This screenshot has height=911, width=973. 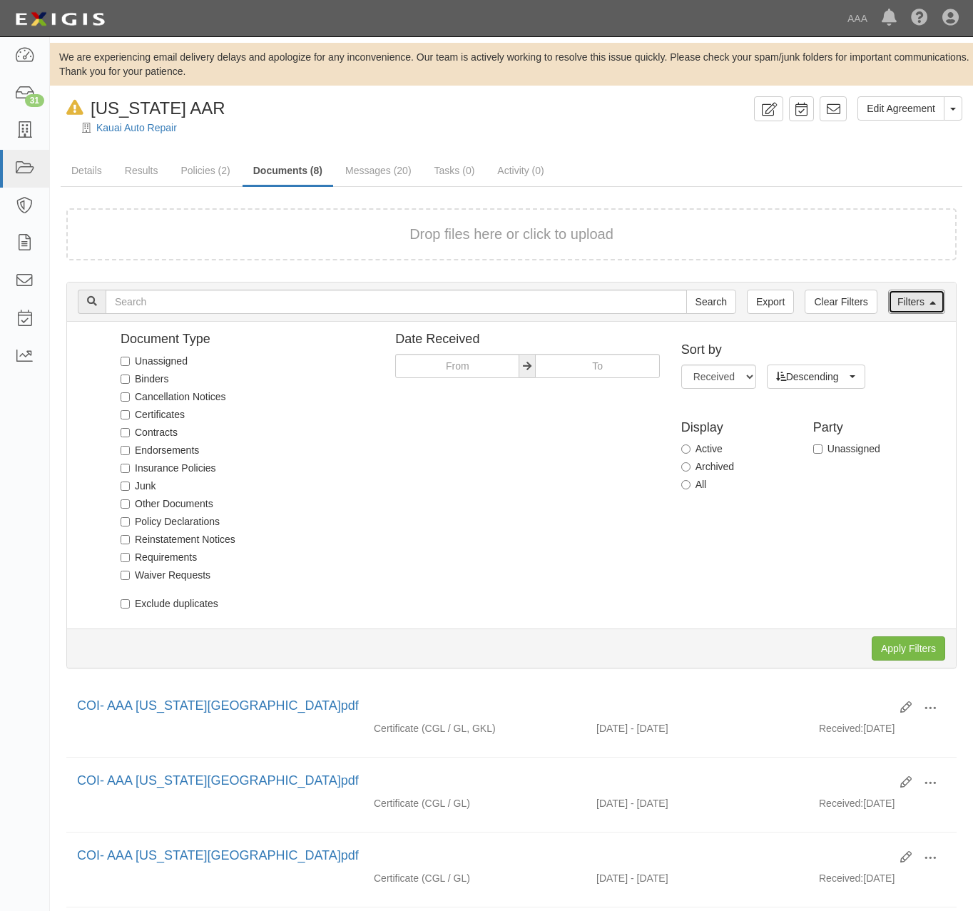 I want to click on input: Waiver Requests, so click(x=125, y=575).